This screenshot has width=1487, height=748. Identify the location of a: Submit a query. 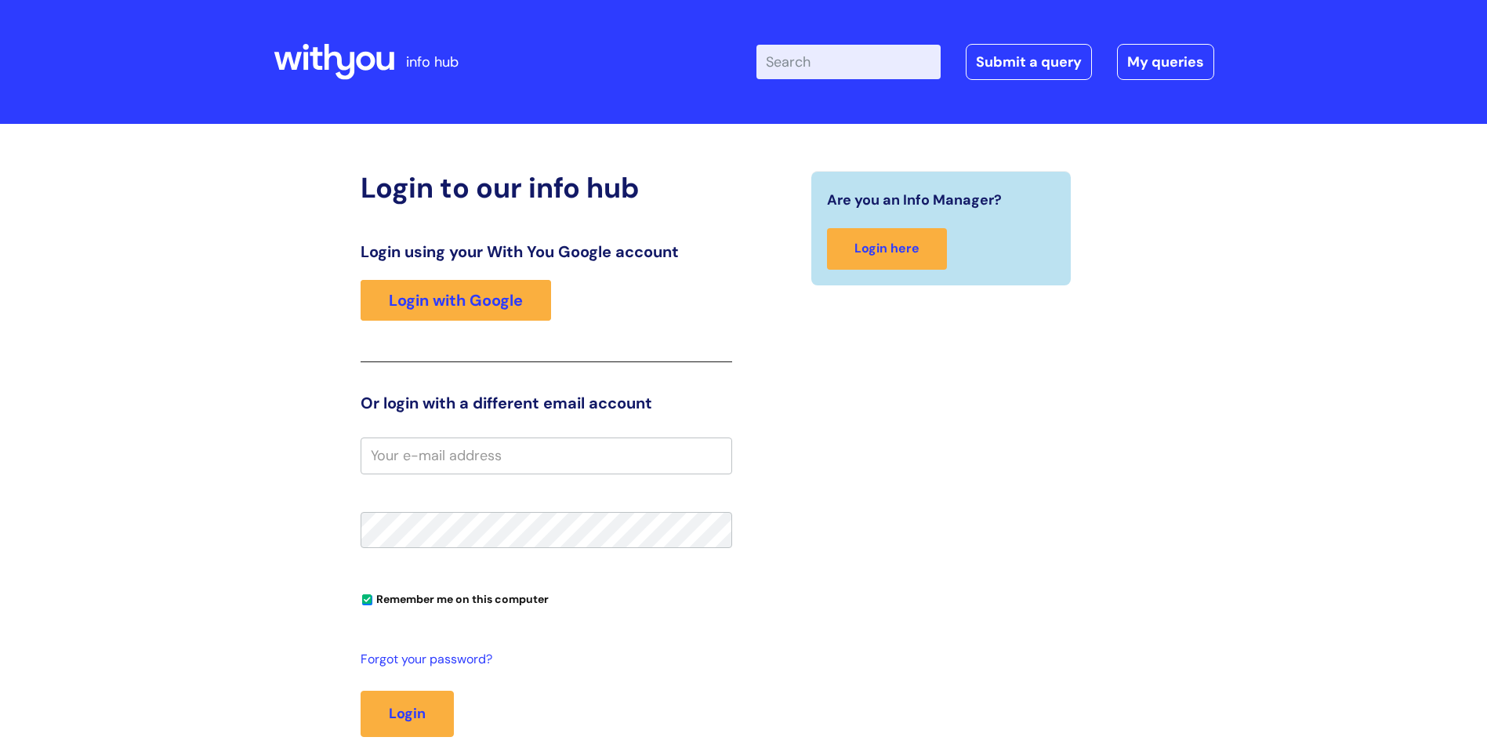
(1028, 62).